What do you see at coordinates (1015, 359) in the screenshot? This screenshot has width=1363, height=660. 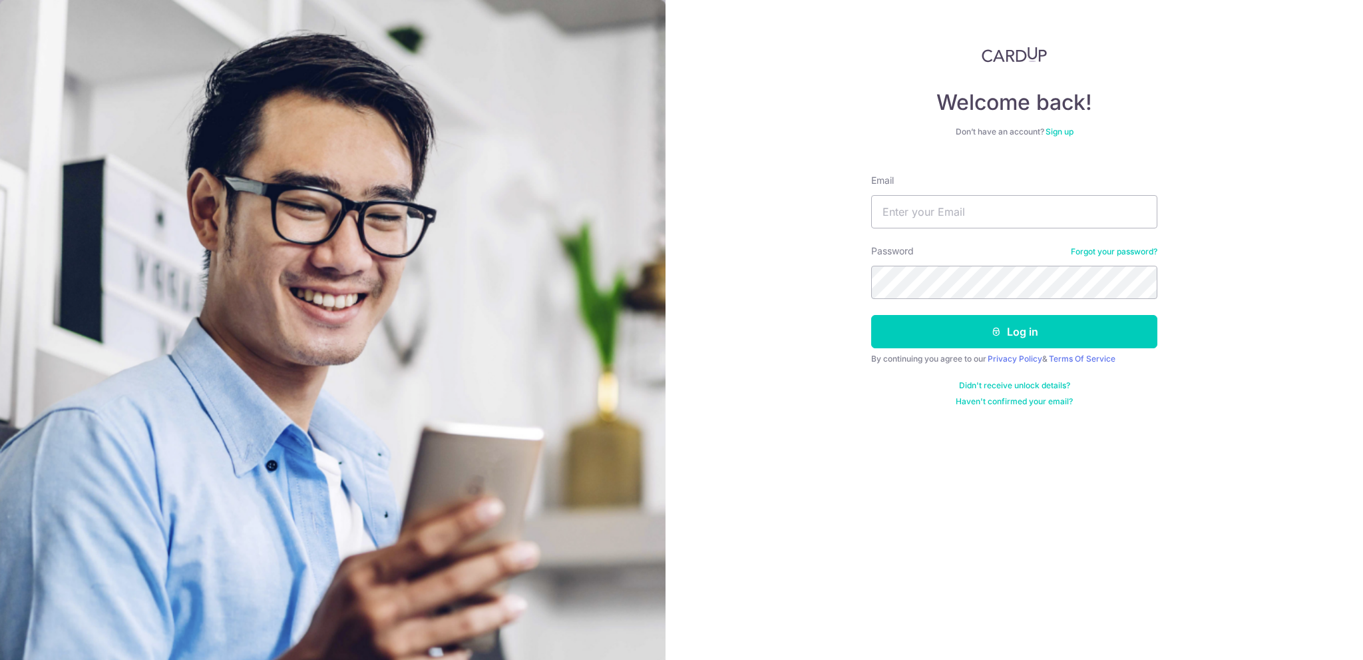 I see `div: By continuing you agree to our &` at bounding box center [1015, 359].